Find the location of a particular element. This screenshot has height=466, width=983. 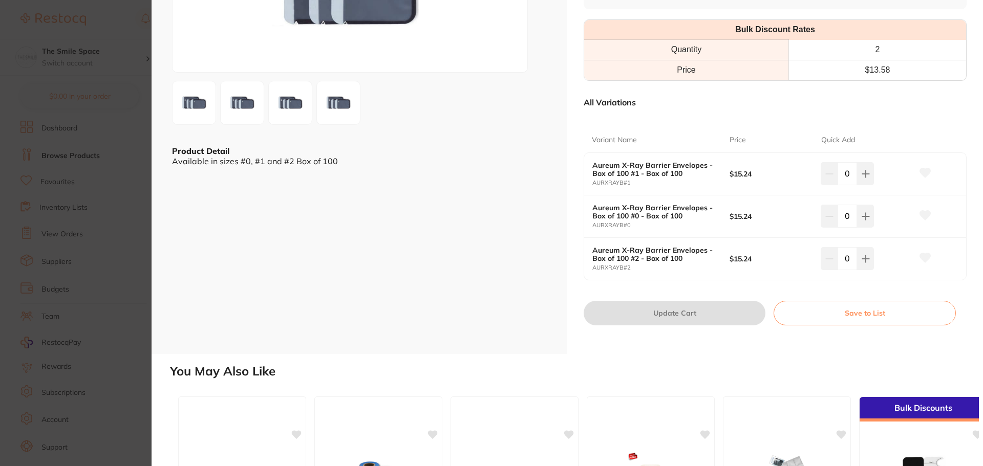

b: Aureum X-Ray Barrier Envelopes - Box of 100 #0 - Box of 100 is located at coordinates (654, 212).